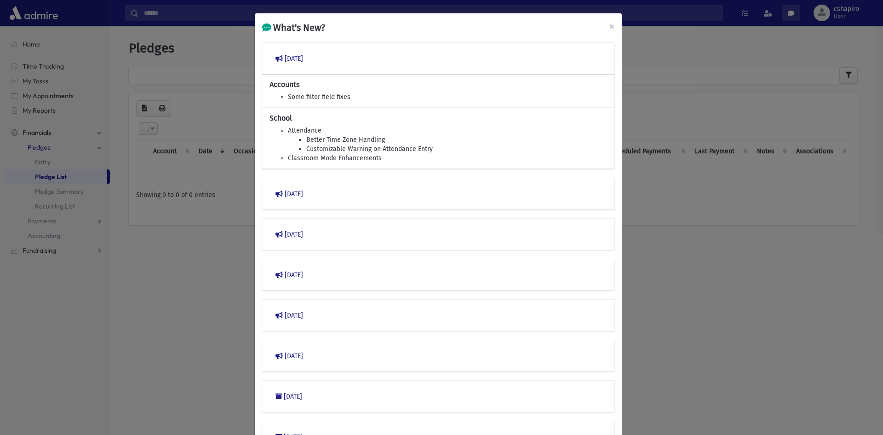 This screenshot has height=435, width=883. Describe the element at coordinates (438, 118) in the screenshot. I see `h6: School` at that location.